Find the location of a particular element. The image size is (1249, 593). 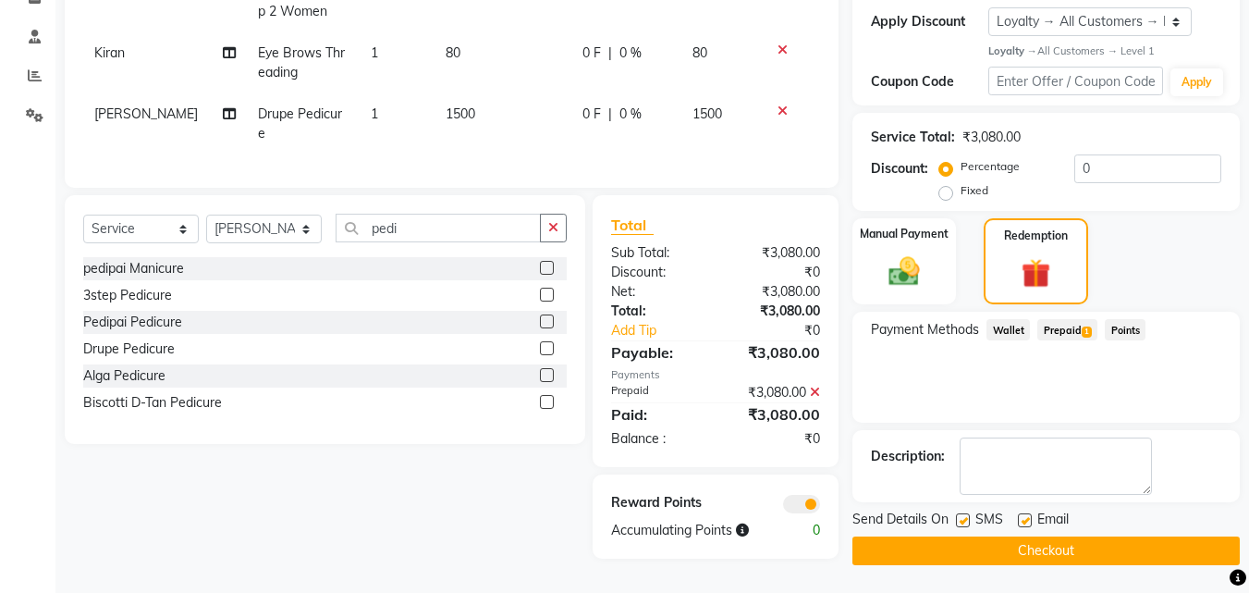

div: Apply Discount is located at coordinates (929, 21).